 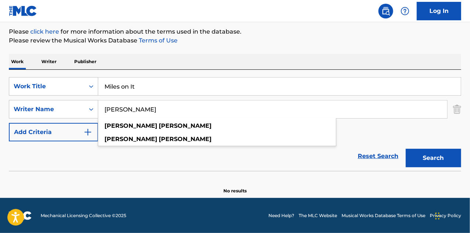 I want to click on p: Writer, so click(x=49, y=62).